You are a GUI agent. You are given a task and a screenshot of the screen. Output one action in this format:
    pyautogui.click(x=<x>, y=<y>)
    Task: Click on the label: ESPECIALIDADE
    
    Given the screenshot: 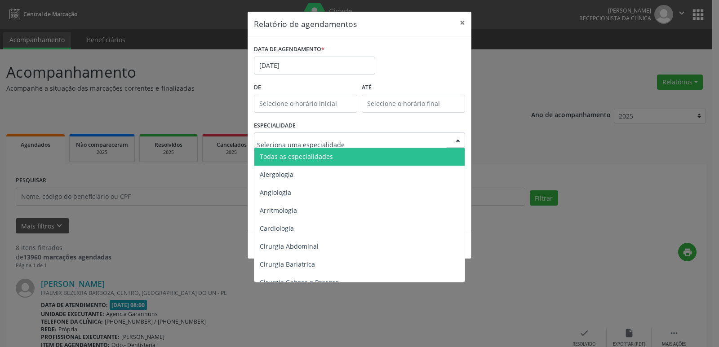 What is the action you would take?
    pyautogui.click(x=275, y=126)
    